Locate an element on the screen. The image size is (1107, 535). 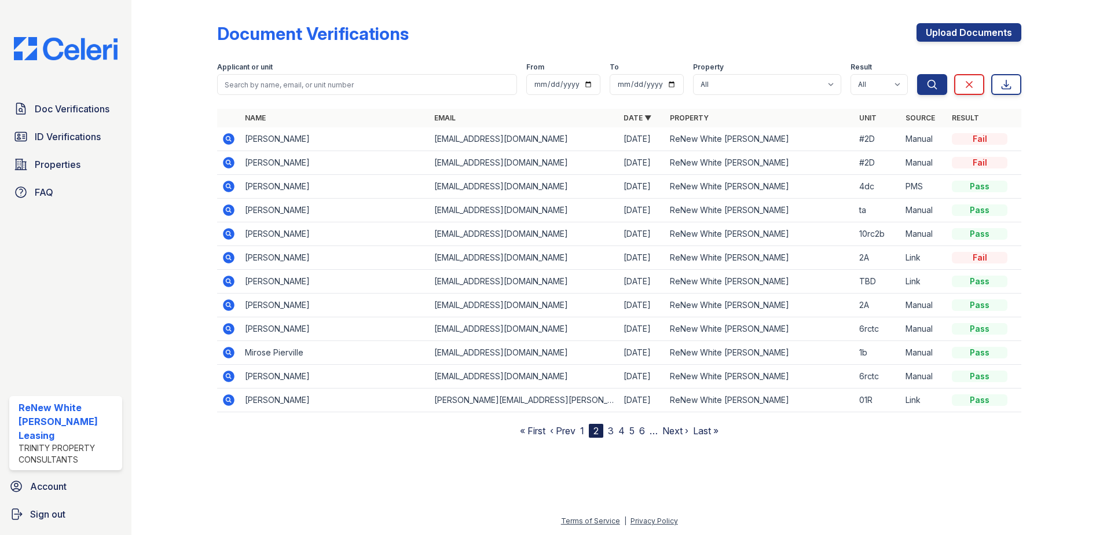
td: 10rc2b is located at coordinates (878, 234).